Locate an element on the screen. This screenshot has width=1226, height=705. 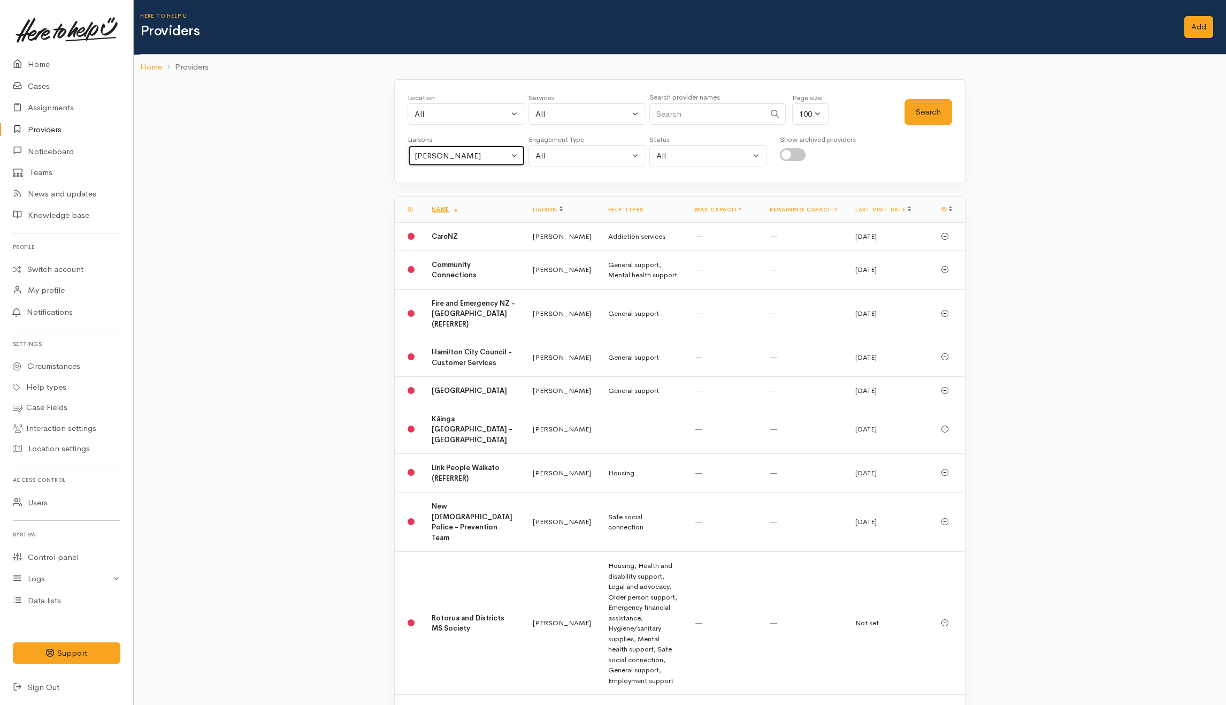
td: Housing, Health and disability support, Legal and advocacy, Older person support, Emergency finan... is located at coordinates (643, 623).